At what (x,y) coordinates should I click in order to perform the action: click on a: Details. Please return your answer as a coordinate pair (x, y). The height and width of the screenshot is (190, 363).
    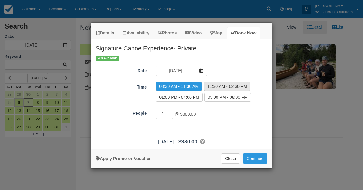
    Looking at the image, I should click on (105, 33).